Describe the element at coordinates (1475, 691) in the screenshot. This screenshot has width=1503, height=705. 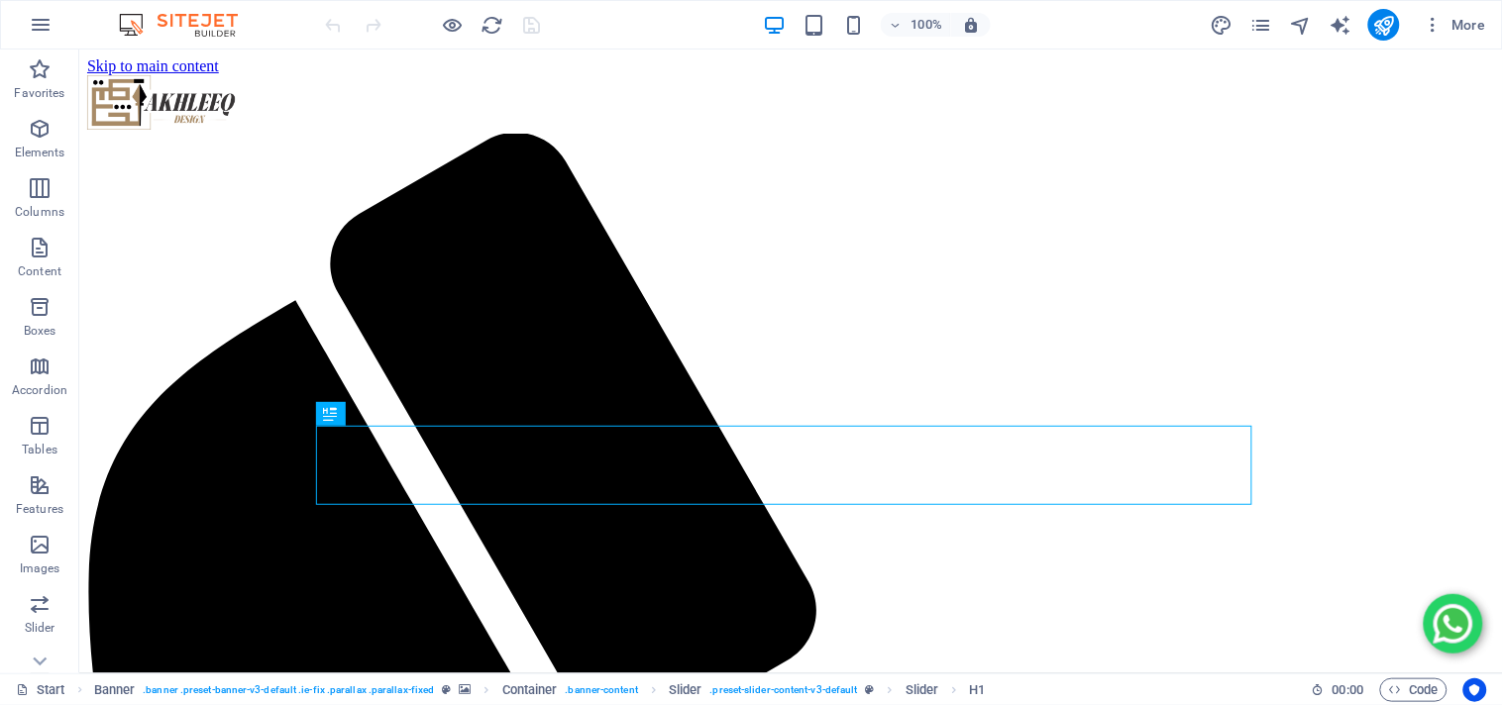
I see `button: Usercentrics` at that location.